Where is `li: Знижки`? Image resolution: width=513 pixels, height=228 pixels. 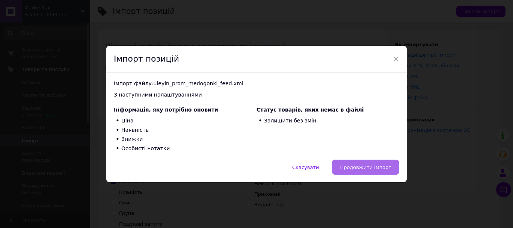
li: Знижки is located at coordinates (185, 139).